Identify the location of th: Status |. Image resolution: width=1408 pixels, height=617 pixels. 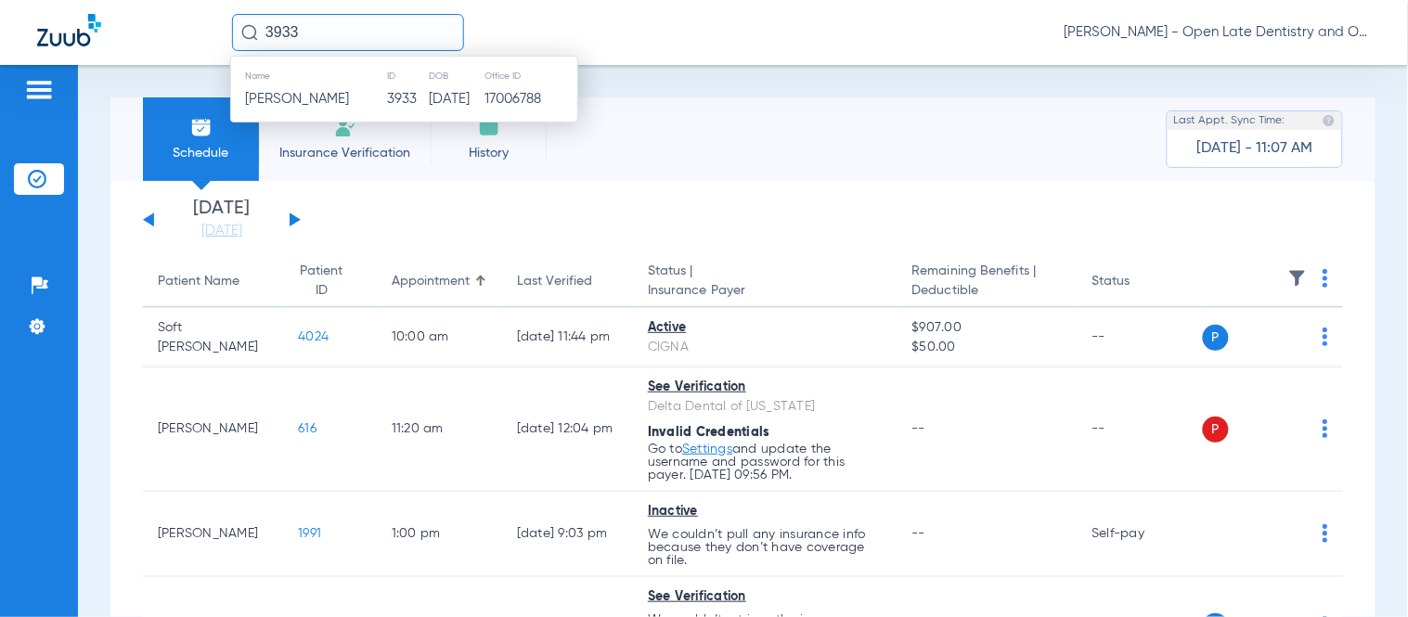
(765, 282).